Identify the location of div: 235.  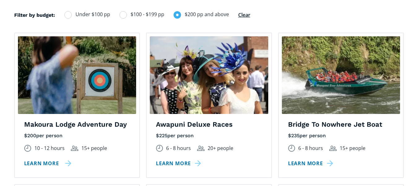
(295, 135).